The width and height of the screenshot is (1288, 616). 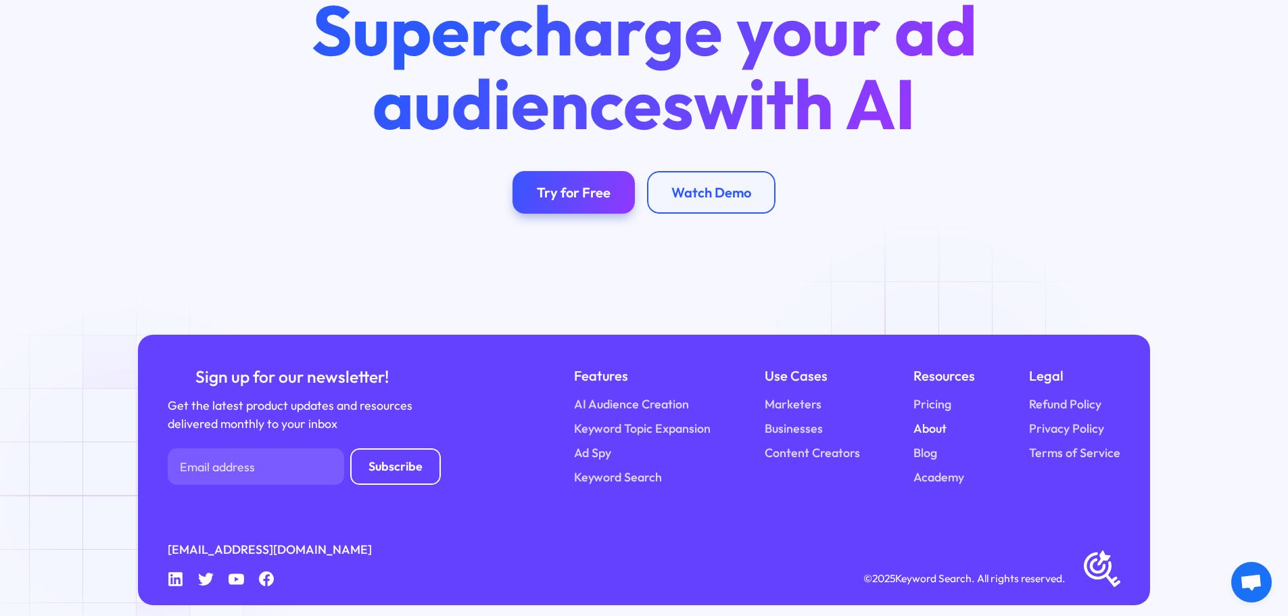 I want to click on div: © Keyword Search. All rights reserved., so click(x=964, y=578).